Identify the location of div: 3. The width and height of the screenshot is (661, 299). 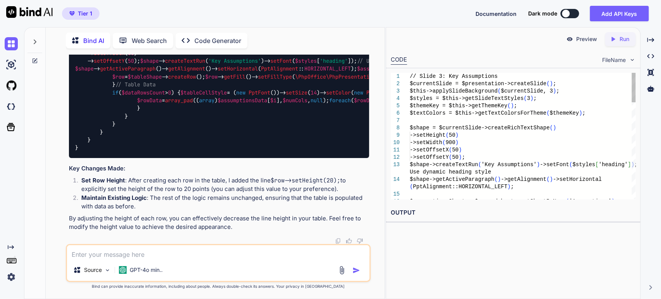
(395, 91).